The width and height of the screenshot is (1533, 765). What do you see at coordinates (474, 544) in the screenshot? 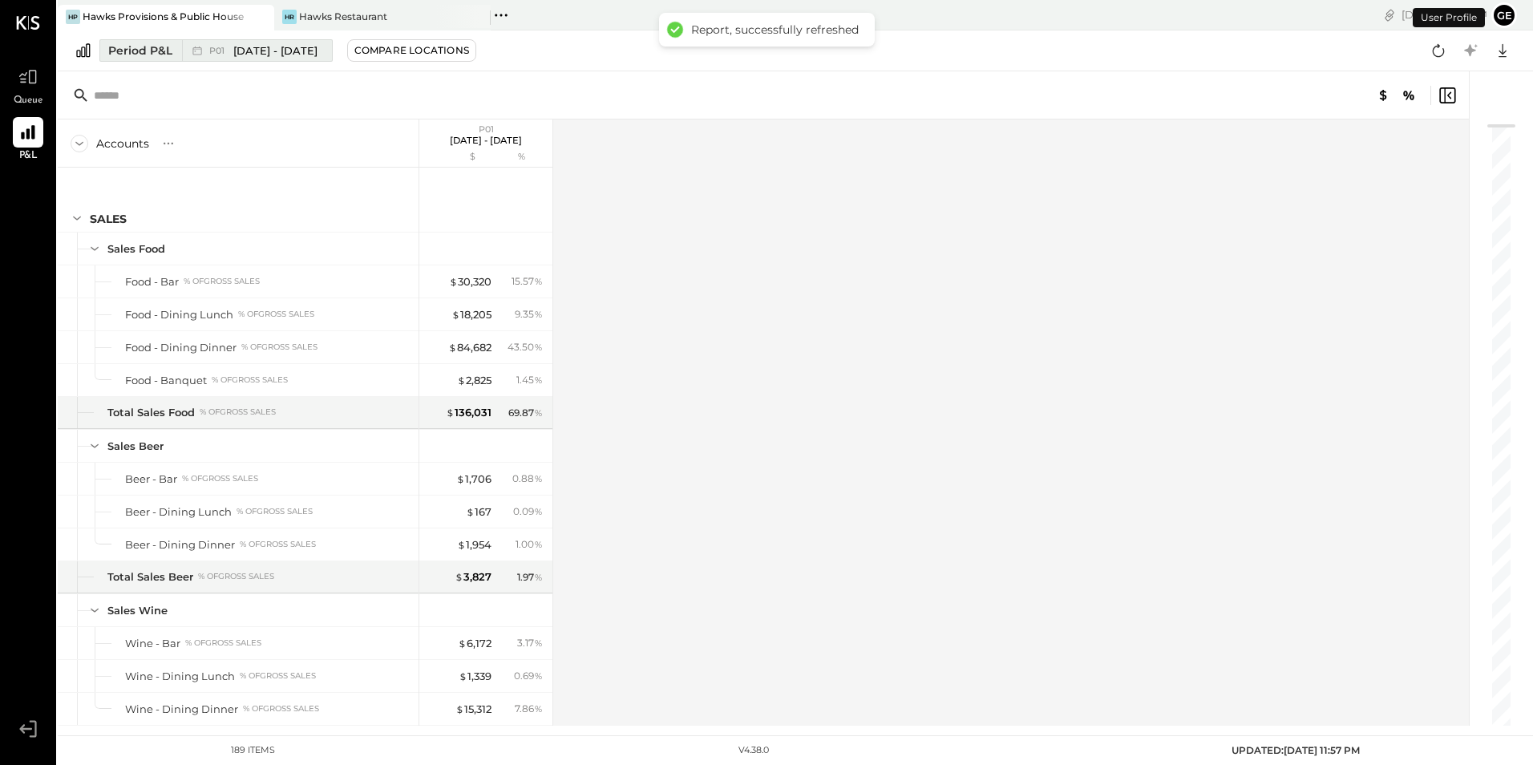
I see `div: 1,954` at bounding box center [474, 544].